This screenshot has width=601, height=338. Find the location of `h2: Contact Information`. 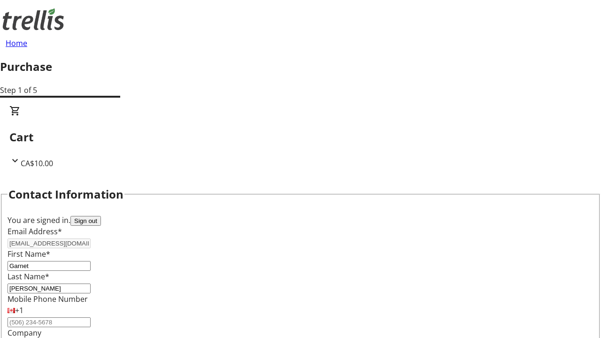

h2: Contact Information is located at coordinates (66, 194).